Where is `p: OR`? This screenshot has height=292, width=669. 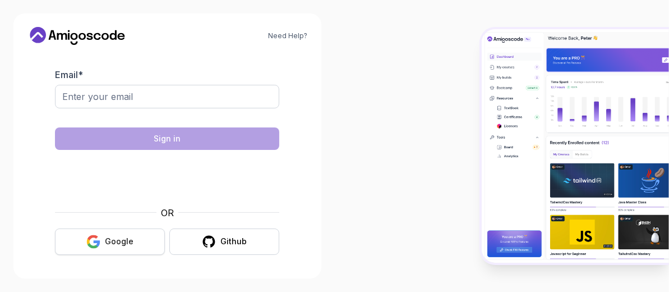
p: OR is located at coordinates (167, 213).